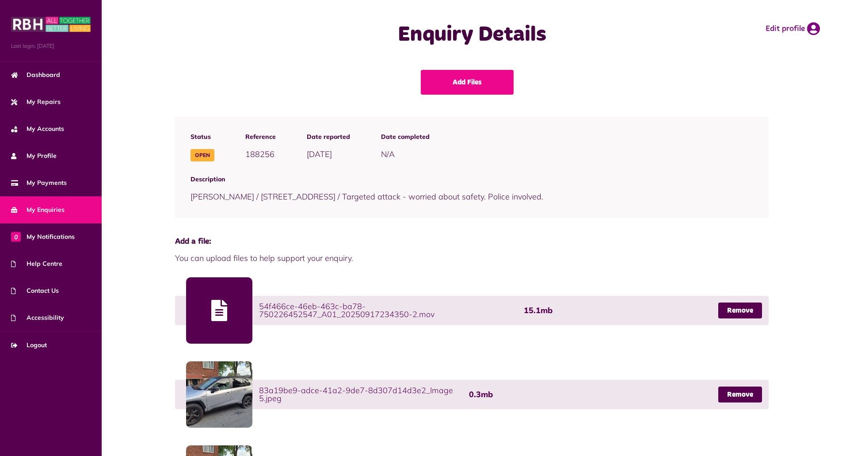  What do you see at coordinates (29, 345) in the screenshot?
I see `span: Logout` at bounding box center [29, 345].